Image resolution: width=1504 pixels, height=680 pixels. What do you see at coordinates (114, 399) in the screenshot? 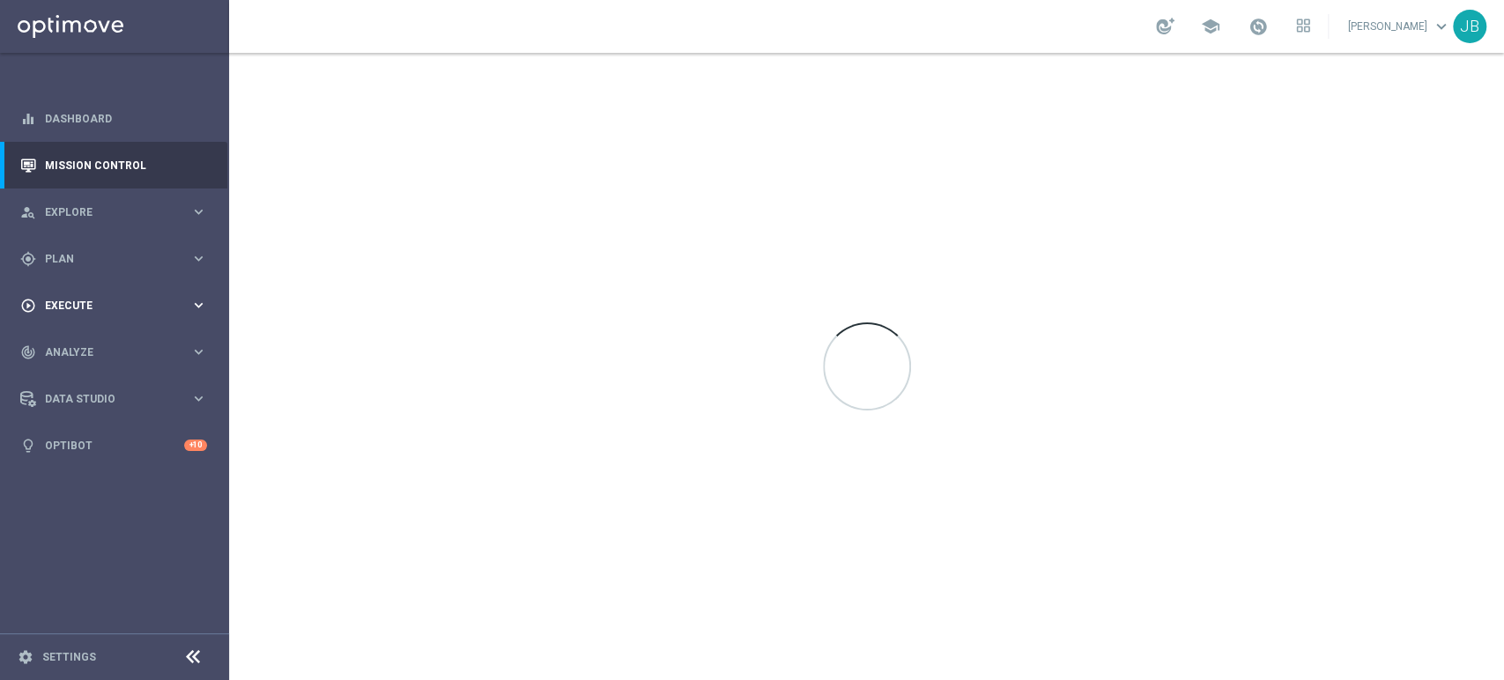
I see `button: Data Studio keyboard_arrow_right` at bounding box center [114, 399].